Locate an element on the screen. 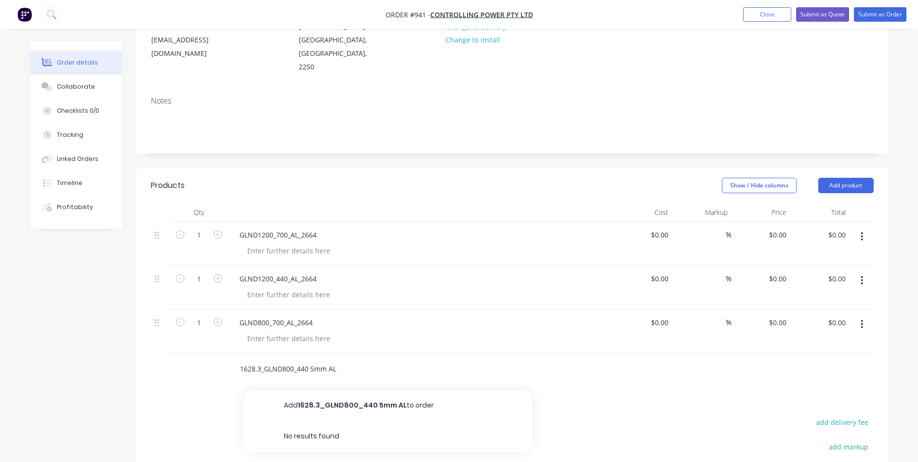 This screenshot has height=462, width=918. button: Close is located at coordinates (767, 14).